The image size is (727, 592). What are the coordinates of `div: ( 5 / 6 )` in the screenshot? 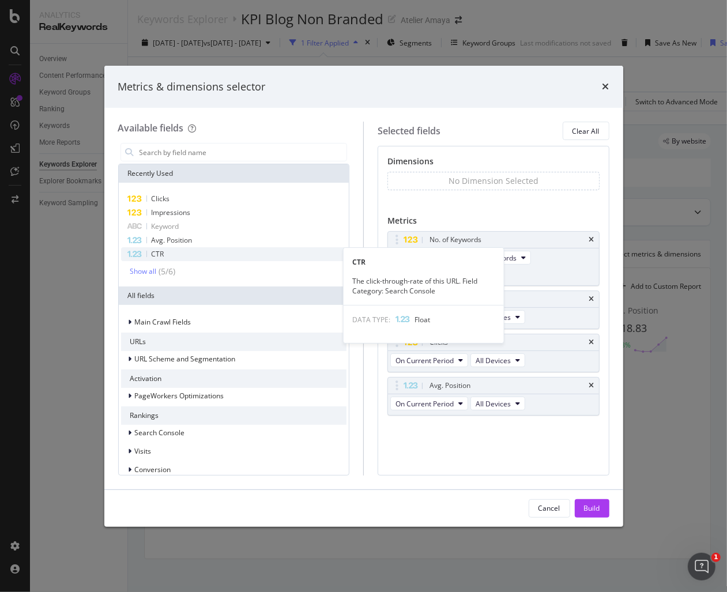 It's located at (166, 272).